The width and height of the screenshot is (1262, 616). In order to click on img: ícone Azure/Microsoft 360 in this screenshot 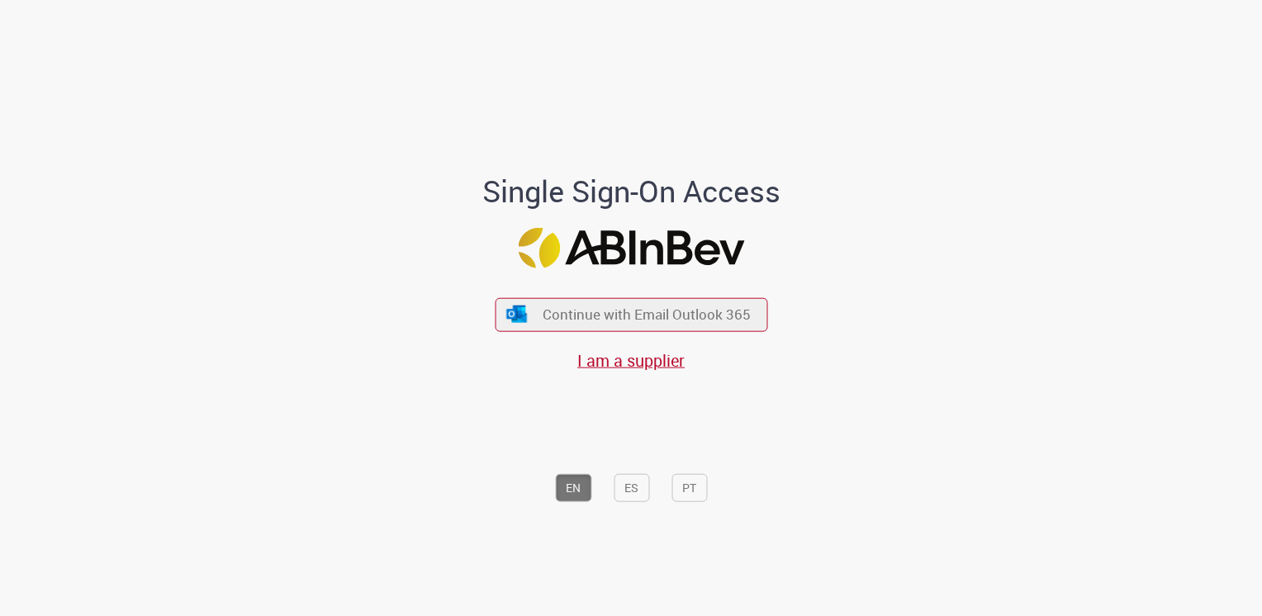, I will do `click(517, 314)`.